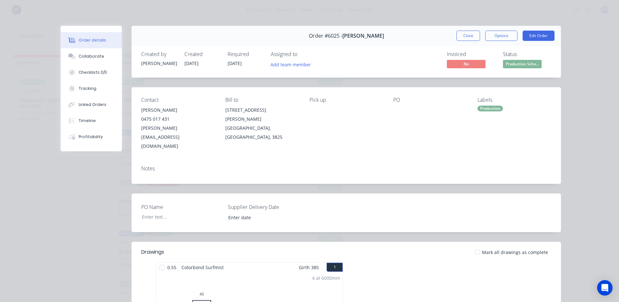 This screenshot has width=619, height=302. I want to click on span: Mark all drawings as complete, so click(515, 252).